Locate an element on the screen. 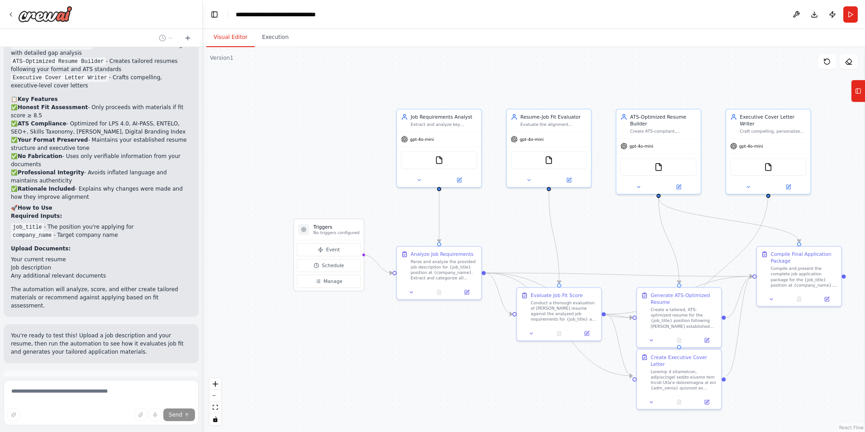  button: zoom out is located at coordinates (215, 395).